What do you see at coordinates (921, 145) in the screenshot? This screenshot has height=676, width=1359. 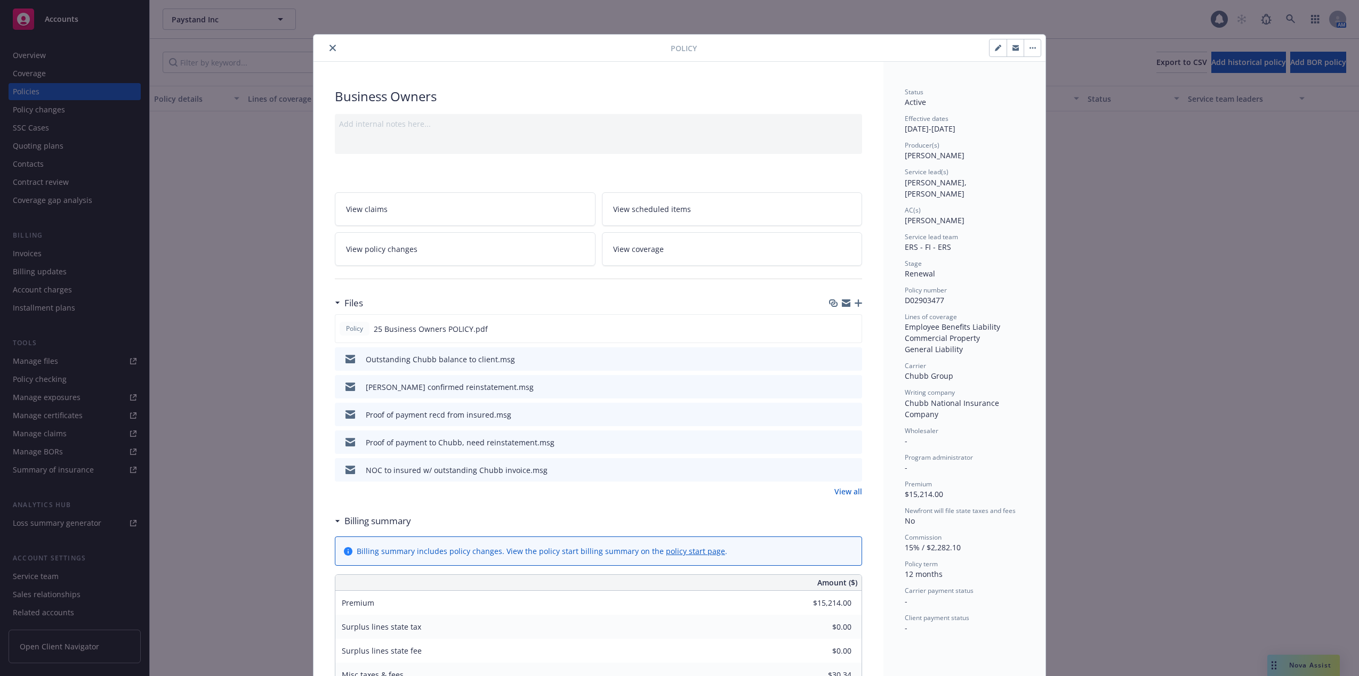 I see `span: Producer(s)` at bounding box center [921, 145].